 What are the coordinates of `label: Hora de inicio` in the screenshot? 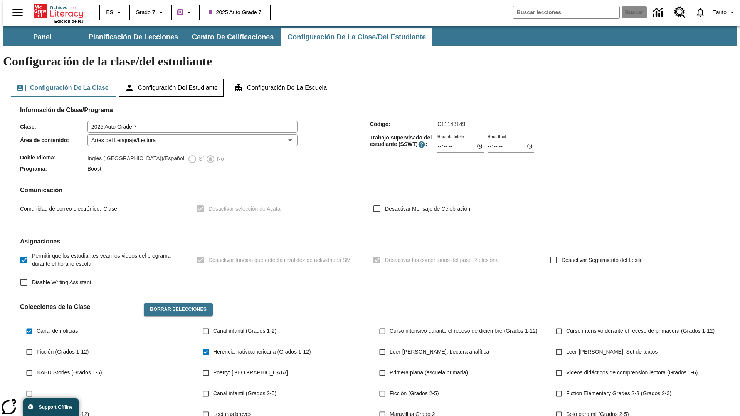 It's located at (451, 136).